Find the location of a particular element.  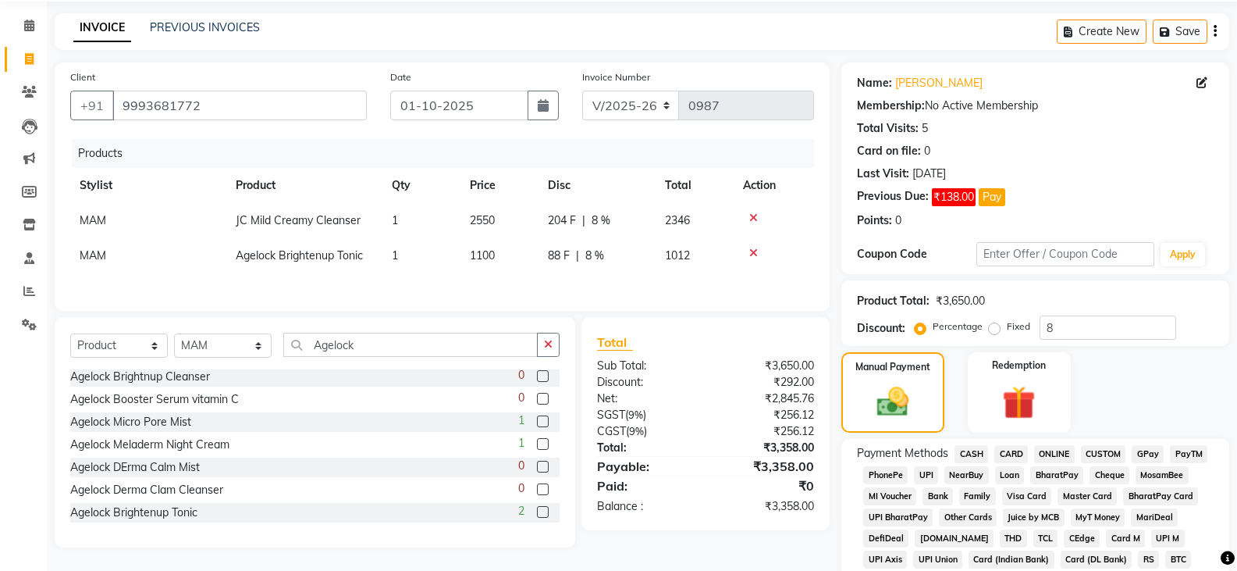

button: Apply is located at coordinates (1182, 254).